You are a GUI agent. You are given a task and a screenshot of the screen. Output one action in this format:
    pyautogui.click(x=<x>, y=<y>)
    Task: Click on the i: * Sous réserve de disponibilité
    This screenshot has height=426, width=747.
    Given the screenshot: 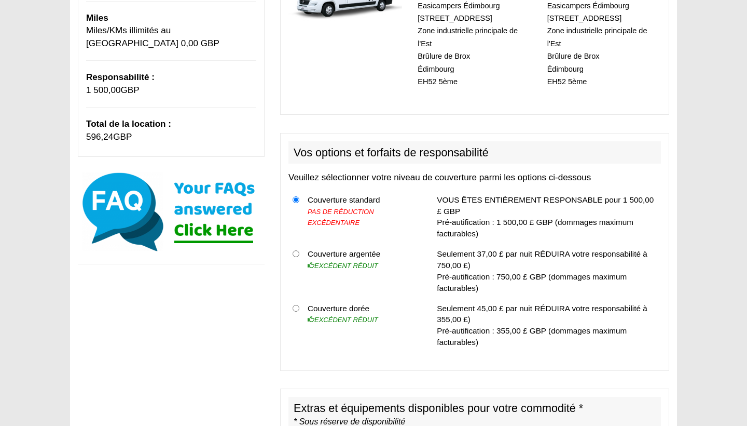 What is the action you would take?
    pyautogui.click(x=349, y=421)
    